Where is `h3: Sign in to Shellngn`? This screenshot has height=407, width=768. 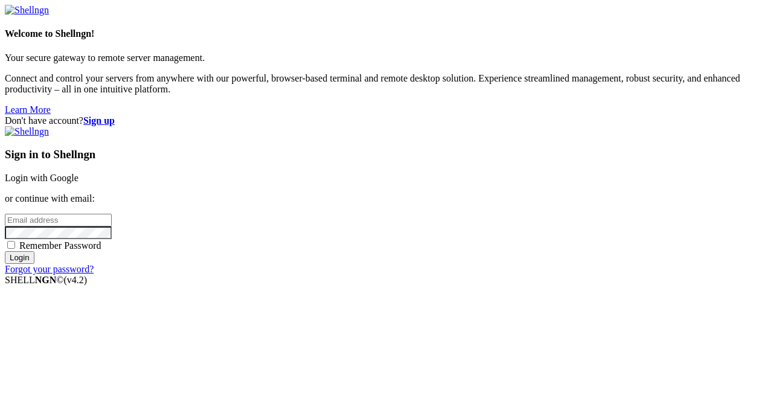
h3: Sign in to Shellngn is located at coordinates (384, 155).